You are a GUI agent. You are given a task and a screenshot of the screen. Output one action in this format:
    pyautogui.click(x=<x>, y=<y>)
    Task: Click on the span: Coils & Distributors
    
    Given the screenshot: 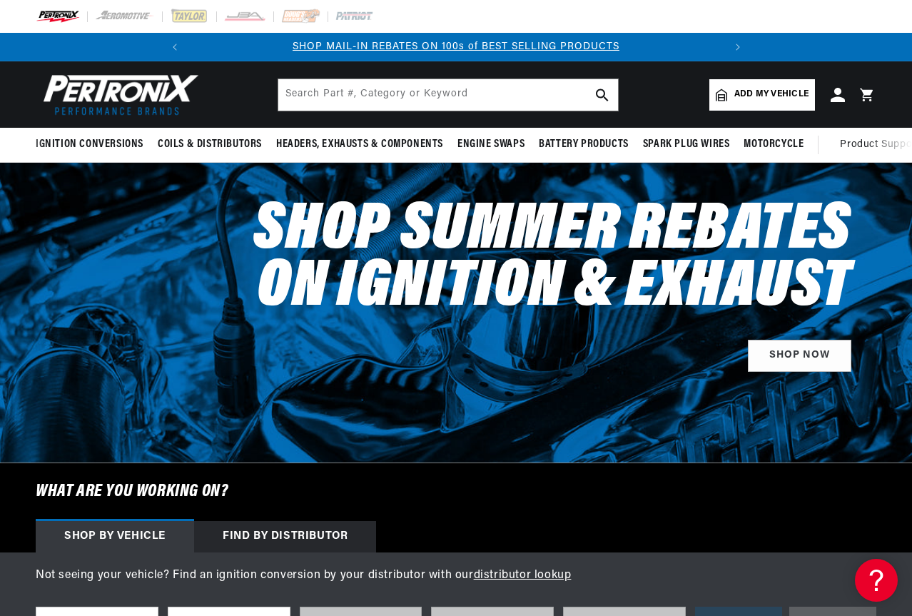 What is the action you would take?
    pyautogui.click(x=210, y=144)
    